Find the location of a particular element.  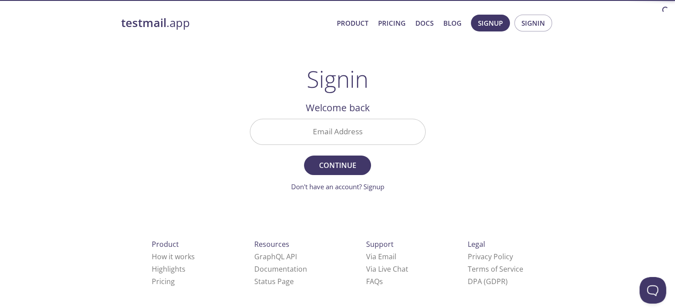

span: Product is located at coordinates (165, 244).